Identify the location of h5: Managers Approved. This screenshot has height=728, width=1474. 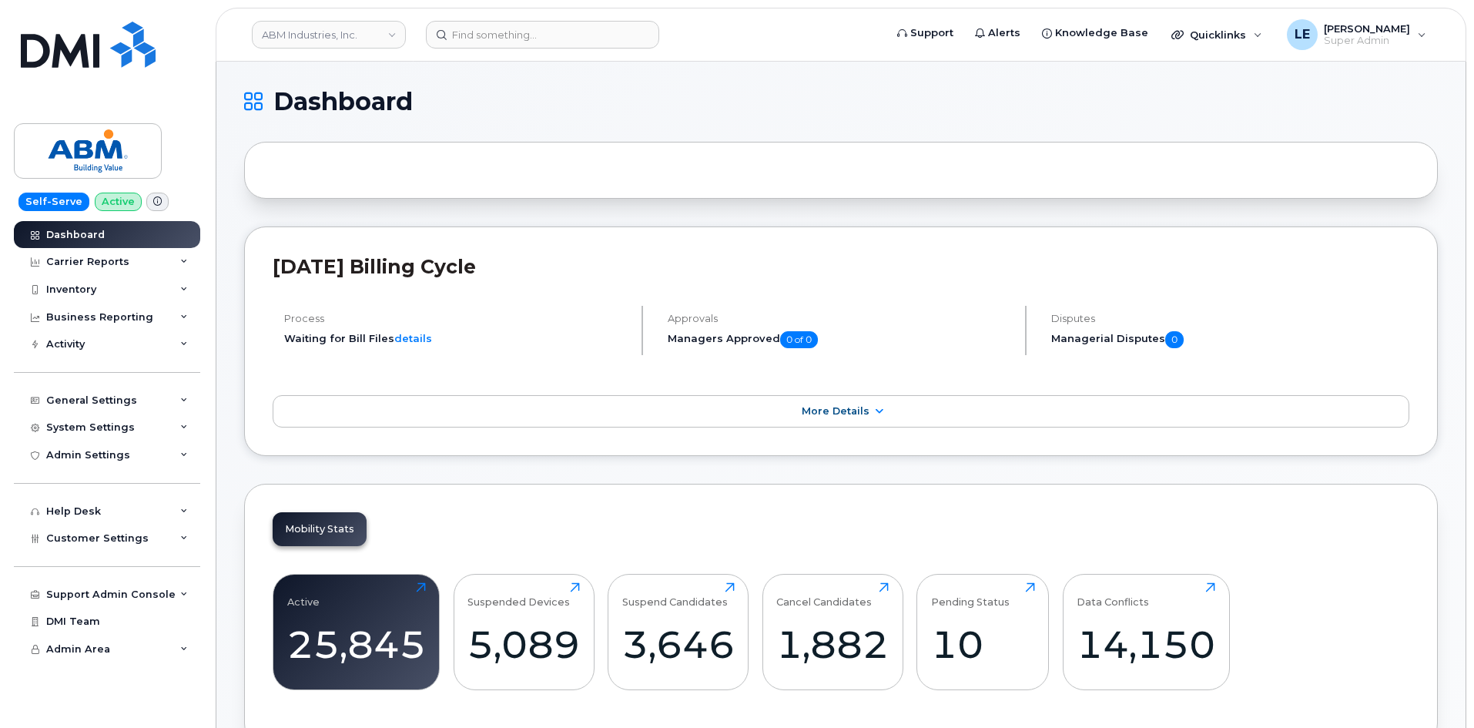
(839, 340).